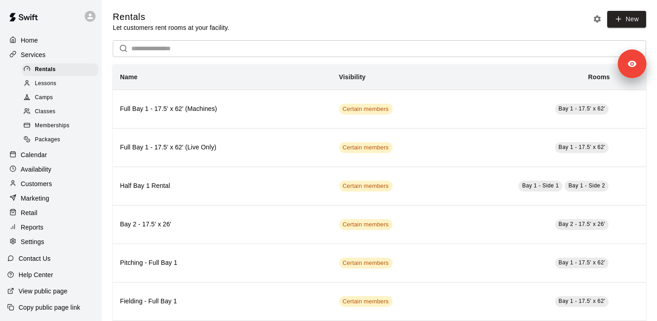  Describe the element at coordinates (222, 263) in the screenshot. I see `h6: Pitching - Full Bay 1` at that location.